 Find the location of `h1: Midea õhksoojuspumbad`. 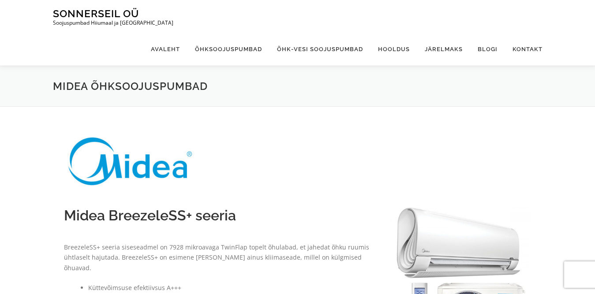

h1: Midea õhksoojuspumbad is located at coordinates (298, 86).